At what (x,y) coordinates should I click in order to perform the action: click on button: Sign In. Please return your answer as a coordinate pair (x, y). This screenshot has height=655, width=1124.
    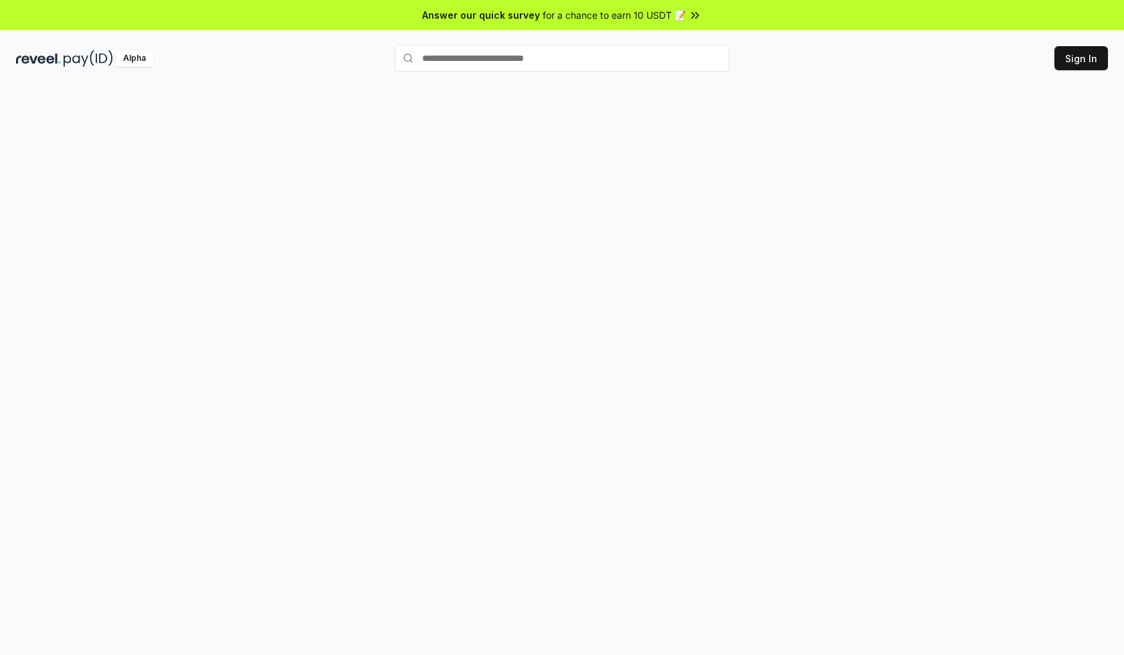
    Looking at the image, I should click on (1081, 58).